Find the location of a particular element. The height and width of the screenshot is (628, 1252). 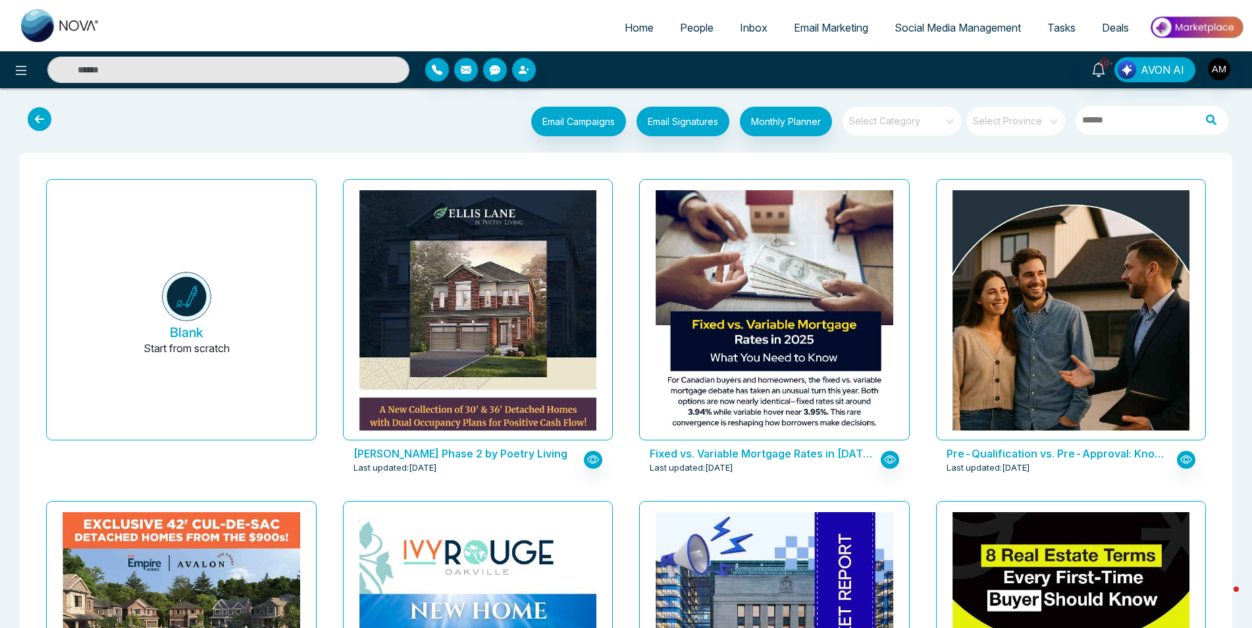

p: Ellis Lane Phase 2 by Poetry Living is located at coordinates (465, 454).